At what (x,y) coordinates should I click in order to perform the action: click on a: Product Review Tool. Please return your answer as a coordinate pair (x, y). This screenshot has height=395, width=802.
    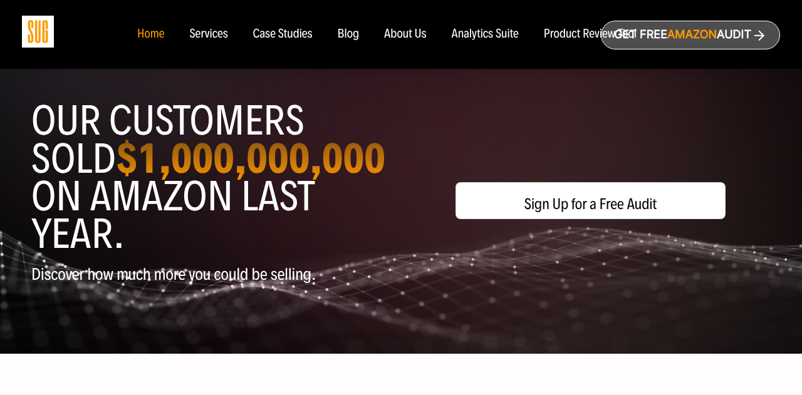
    Looking at the image, I should click on (590, 34).